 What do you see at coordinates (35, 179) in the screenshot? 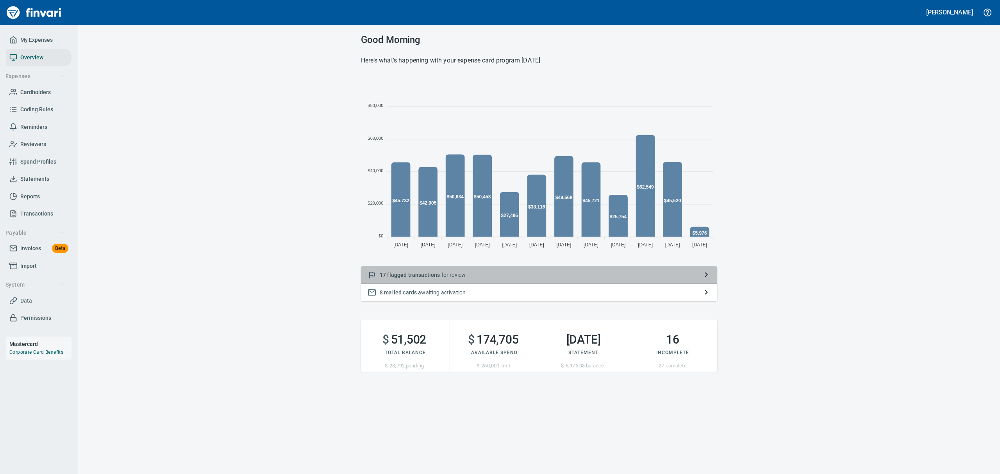
I see `span: Statements` at bounding box center [35, 179].